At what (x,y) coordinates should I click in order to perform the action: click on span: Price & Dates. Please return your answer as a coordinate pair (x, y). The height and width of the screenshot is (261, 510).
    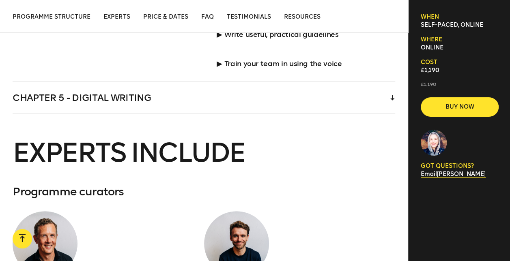
    Looking at the image, I should click on (165, 17).